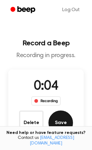 This screenshot has width=92, height=150. What do you see at coordinates (46, 140) in the screenshot?
I see `span: Contact us` at bounding box center [46, 140].